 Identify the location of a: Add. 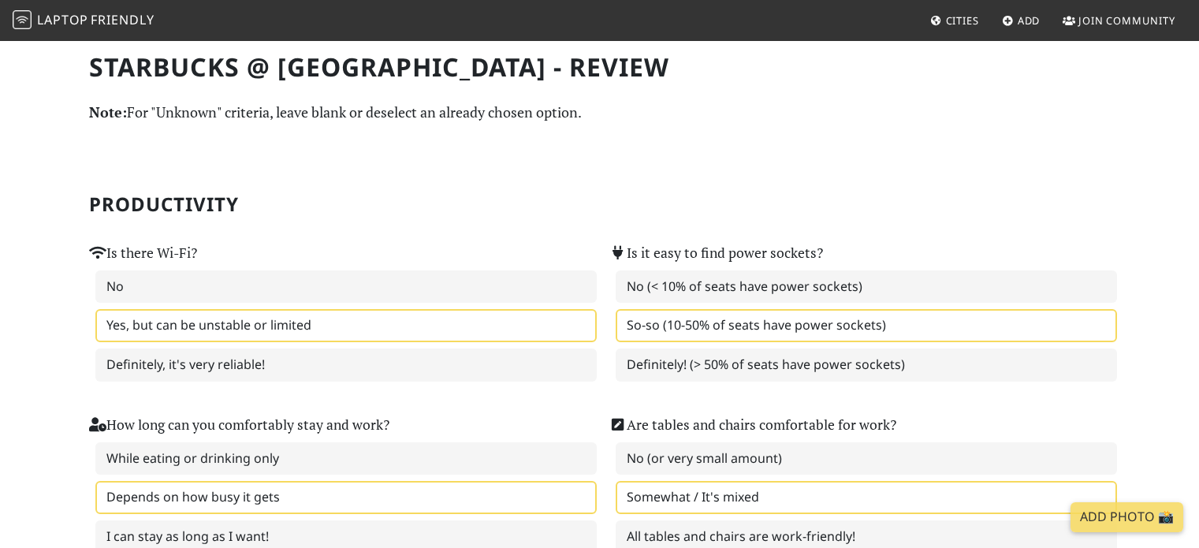
(1021, 20).